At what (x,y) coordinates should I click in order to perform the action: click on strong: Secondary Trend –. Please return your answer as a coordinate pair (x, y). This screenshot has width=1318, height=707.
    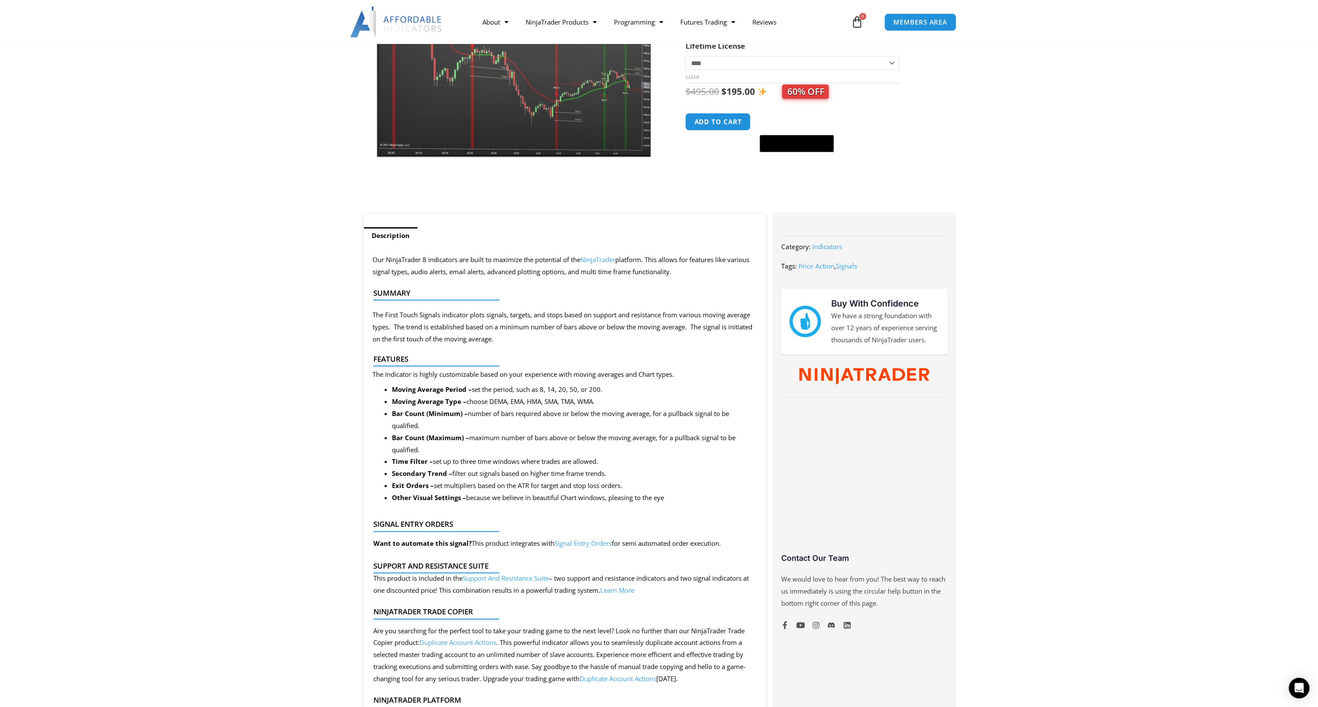
    Looking at the image, I should click on (422, 473).